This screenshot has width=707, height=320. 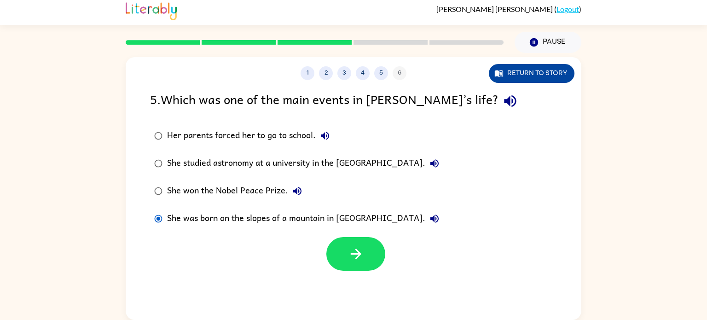 What do you see at coordinates (308, 73) in the screenshot?
I see `button: 1` at bounding box center [308, 73].